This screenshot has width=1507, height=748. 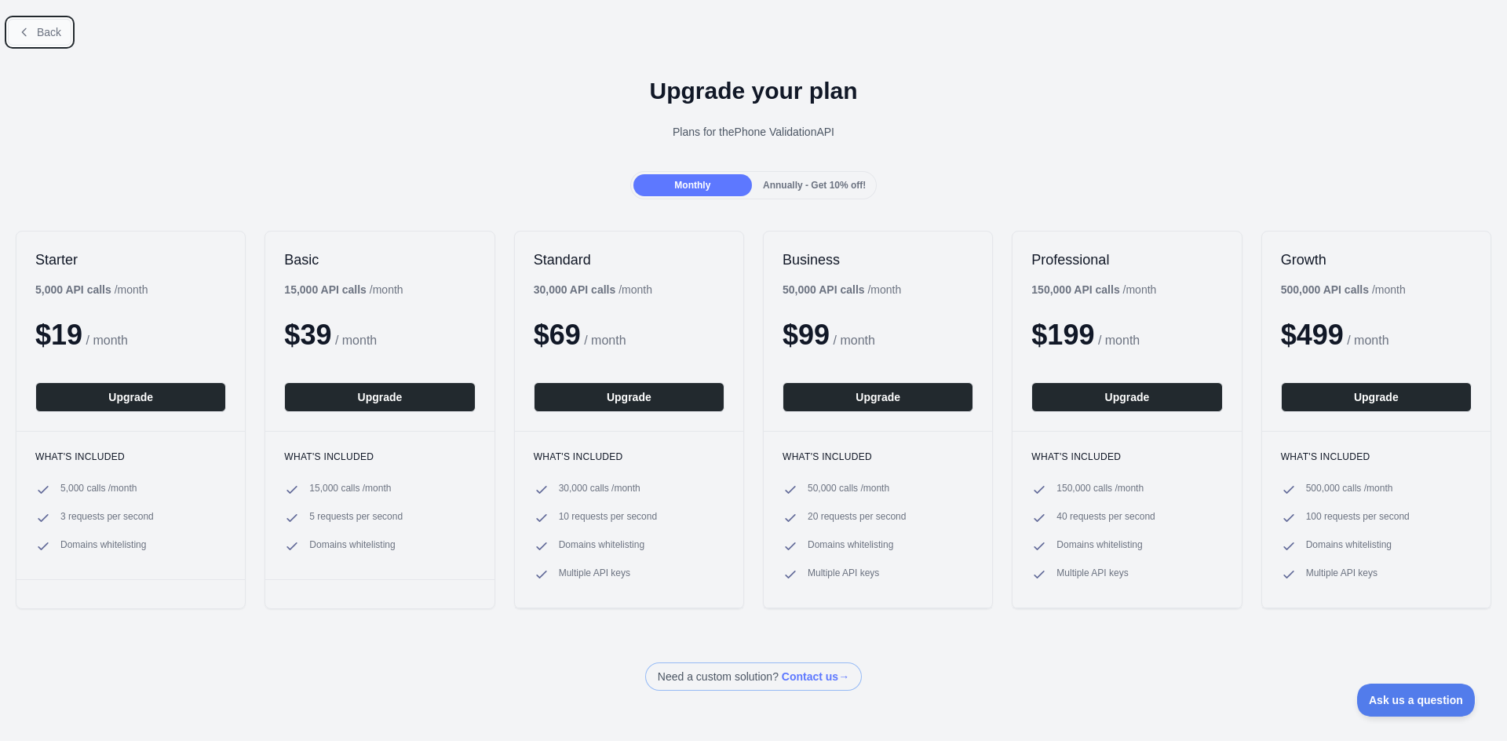 What do you see at coordinates (1063, 334) in the screenshot?
I see `span: $ 199` at bounding box center [1063, 334].